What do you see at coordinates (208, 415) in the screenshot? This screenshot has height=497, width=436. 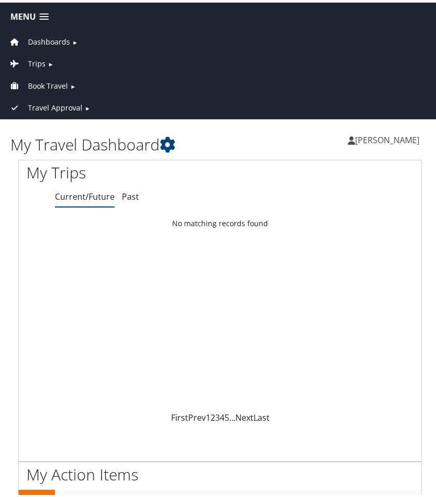 I see `a: 1` at bounding box center [208, 415].